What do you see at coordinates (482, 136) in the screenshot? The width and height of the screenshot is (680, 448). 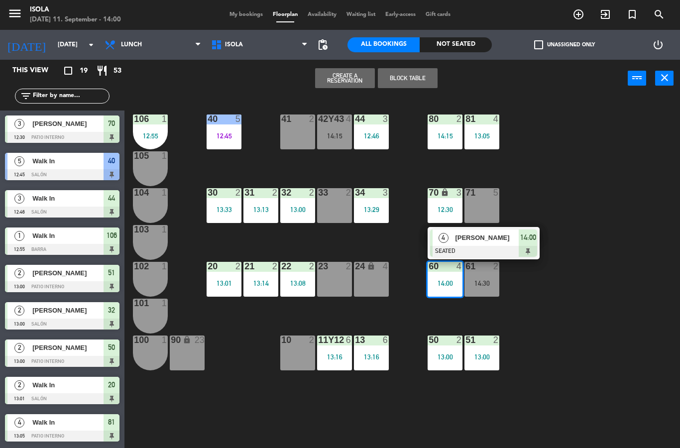 I see `div: 13:05` at bounding box center [482, 136].